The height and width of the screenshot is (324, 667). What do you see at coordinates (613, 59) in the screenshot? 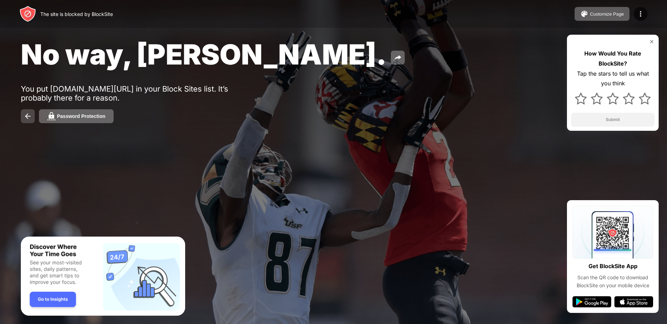
I see `div: How Would You Rate BlockSite?` at bounding box center [613, 59].